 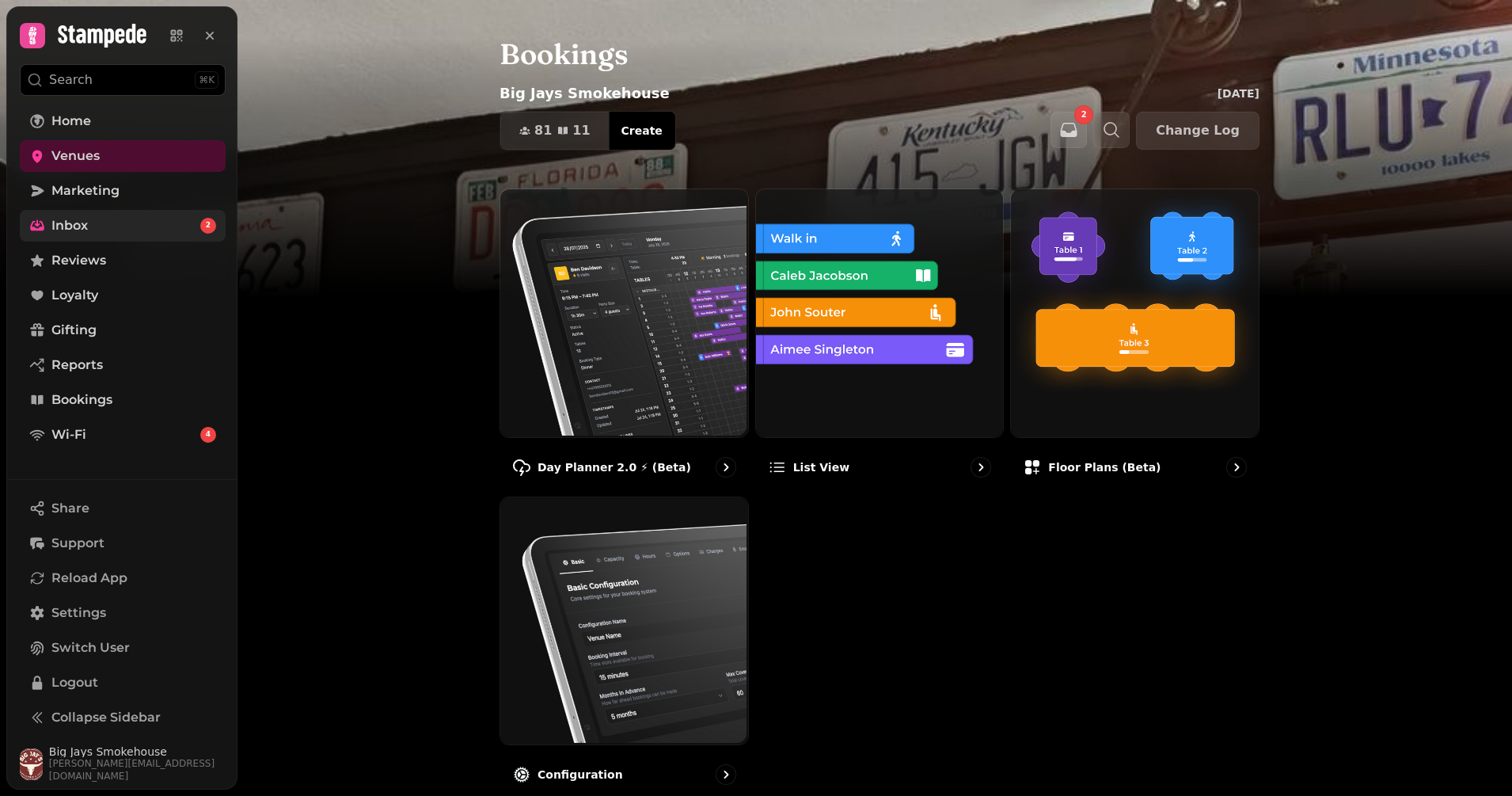 What do you see at coordinates (624, 338) in the screenshot?
I see `a: Day Planner 2.0 ⚡ (Beta)Day Planner 2.0 ⚡ (Beta)` at bounding box center [624, 338].